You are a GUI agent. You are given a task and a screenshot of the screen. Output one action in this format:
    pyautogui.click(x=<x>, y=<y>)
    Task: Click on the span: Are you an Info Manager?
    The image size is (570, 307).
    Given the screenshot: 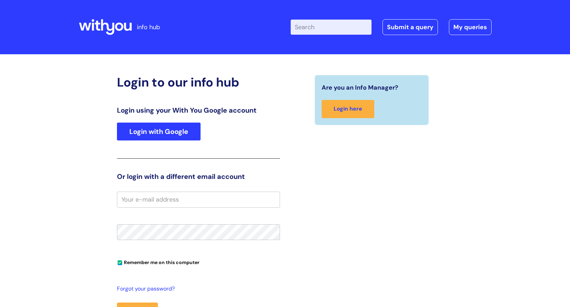 What is the action you would take?
    pyautogui.click(x=360, y=88)
    